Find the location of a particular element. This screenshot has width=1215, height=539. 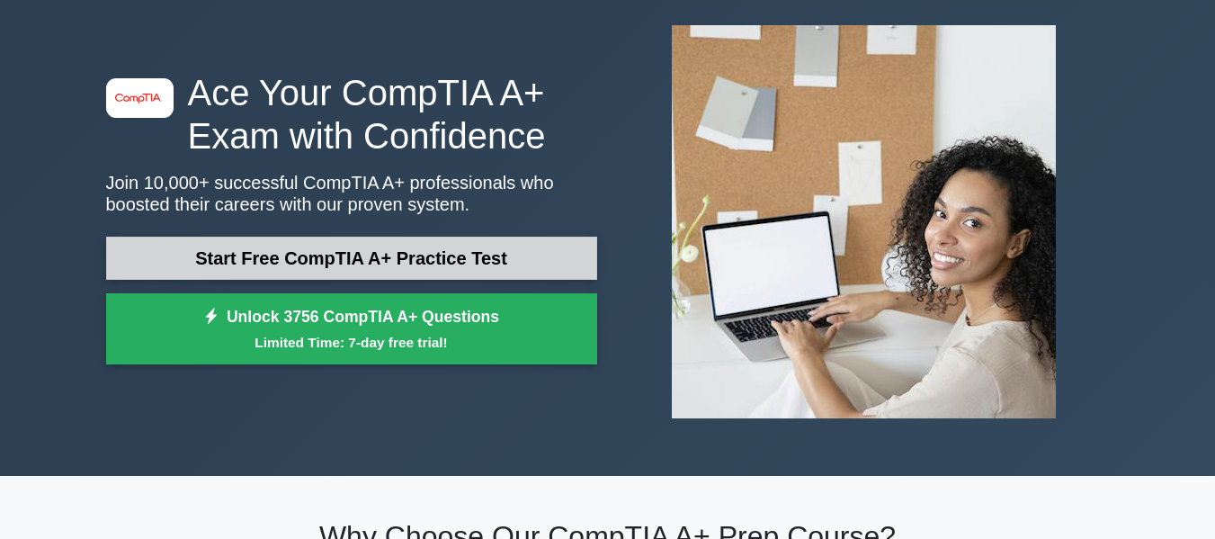

a: Unlock 3756 CompTIA A+ QuestionsLimited Time: 7-day free trial! is located at coordinates (352, 329).